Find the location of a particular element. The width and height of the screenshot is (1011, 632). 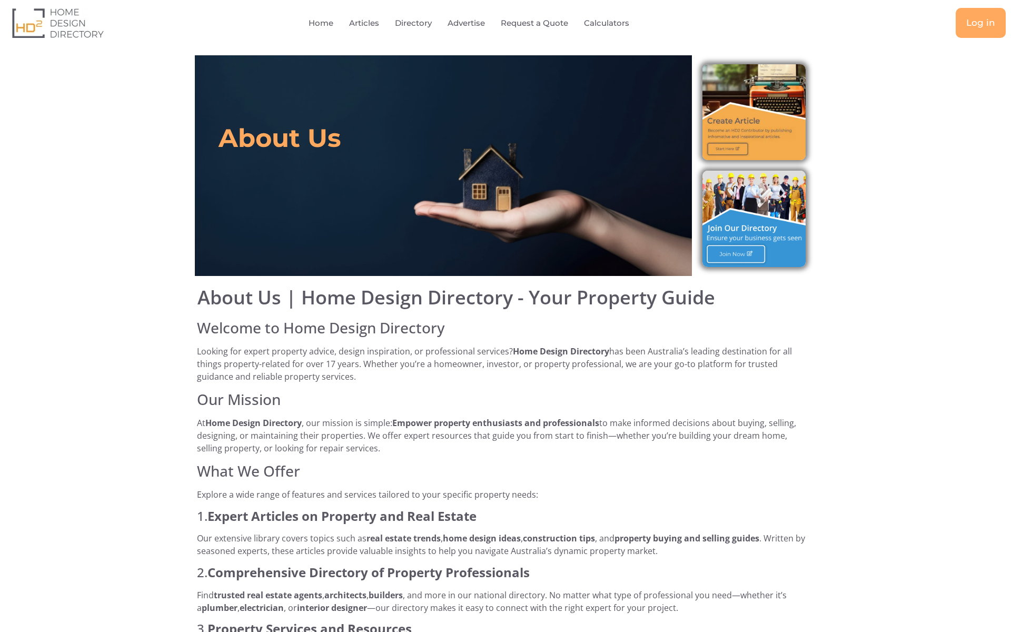

strong: trusted real estate agents is located at coordinates (268, 595).